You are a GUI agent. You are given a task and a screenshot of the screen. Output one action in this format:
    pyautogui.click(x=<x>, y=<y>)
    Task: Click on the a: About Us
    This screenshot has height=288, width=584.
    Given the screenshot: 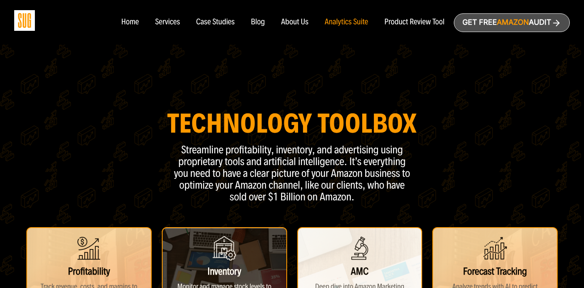 What is the action you would take?
    pyautogui.click(x=295, y=22)
    